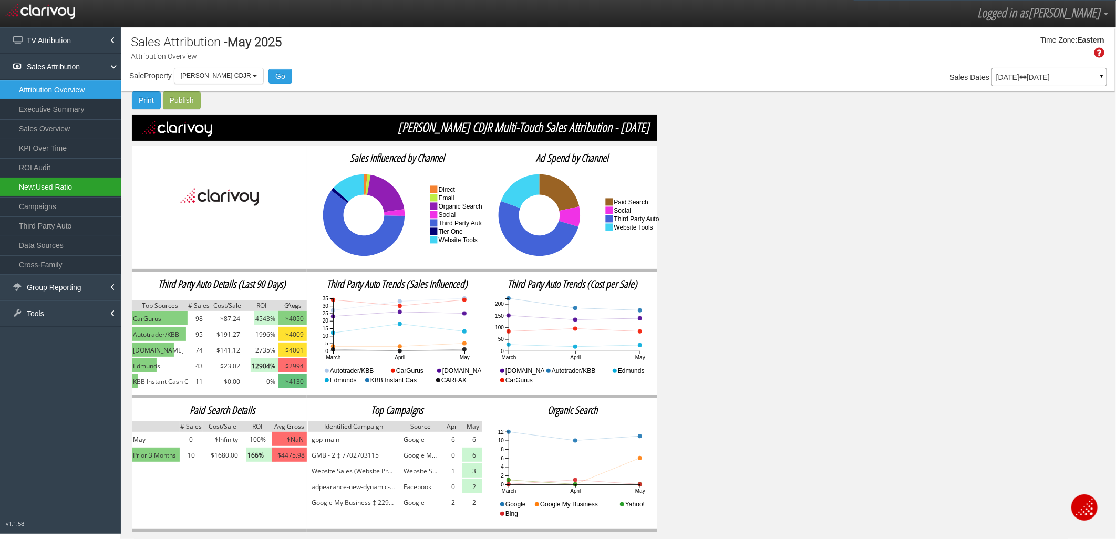 This screenshot has height=539, width=1116. Describe the element at coordinates (458, 241) in the screenshot. I see `text: website tools` at that location.